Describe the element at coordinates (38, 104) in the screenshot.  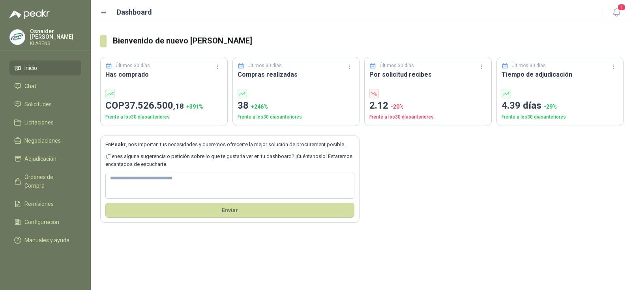
I see `span: Solicitudes` at that location.